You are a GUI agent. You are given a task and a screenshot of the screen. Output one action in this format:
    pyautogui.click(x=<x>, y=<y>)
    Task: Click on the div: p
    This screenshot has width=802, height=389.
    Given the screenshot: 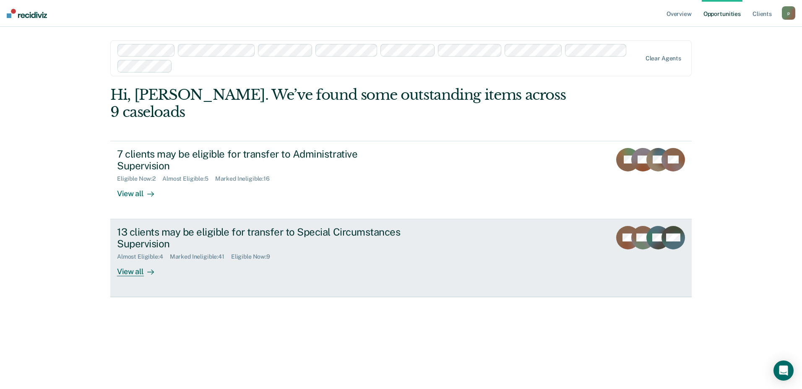 What is the action you would take?
    pyautogui.click(x=789, y=13)
    